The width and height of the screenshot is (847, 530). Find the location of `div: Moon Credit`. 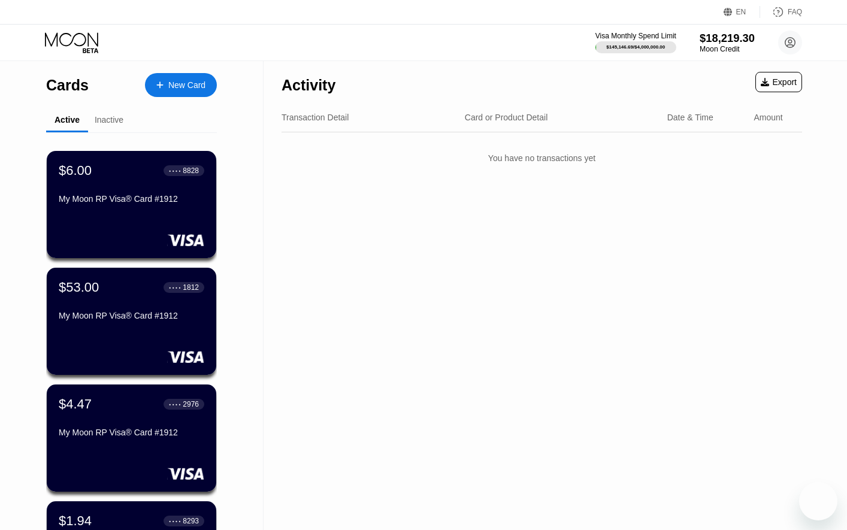

div: Moon Credit is located at coordinates (727, 49).